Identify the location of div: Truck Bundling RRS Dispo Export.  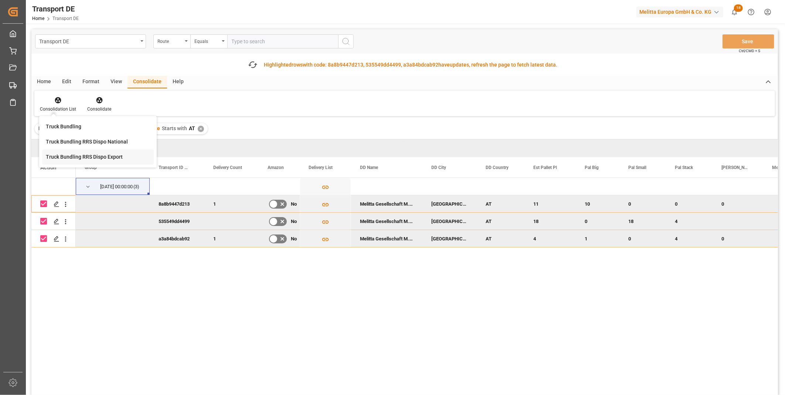
(84, 157).